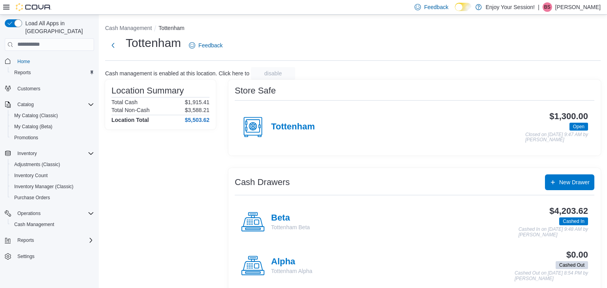 The image size is (607, 288). I want to click on h4: Alpha, so click(292, 262).